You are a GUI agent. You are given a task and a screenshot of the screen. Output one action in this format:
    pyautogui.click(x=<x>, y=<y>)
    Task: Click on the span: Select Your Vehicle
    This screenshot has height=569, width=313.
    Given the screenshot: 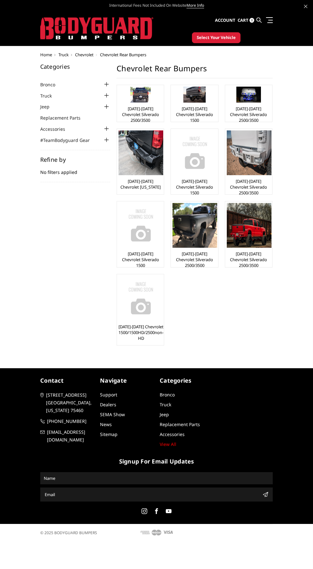 What is the action you would take?
    pyautogui.click(x=216, y=38)
    